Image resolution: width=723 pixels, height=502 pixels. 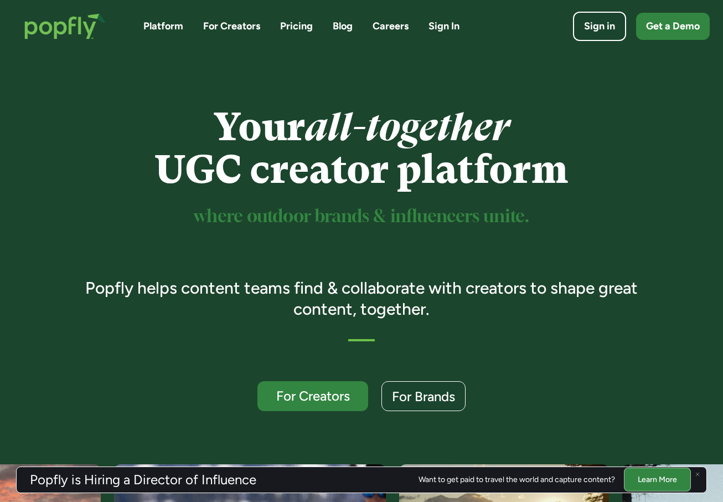 What do you see at coordinates (362, 216) in the screenshot?
I see `sup: where outdoor brands & influencers unite.` at bounding box center [362, 216].